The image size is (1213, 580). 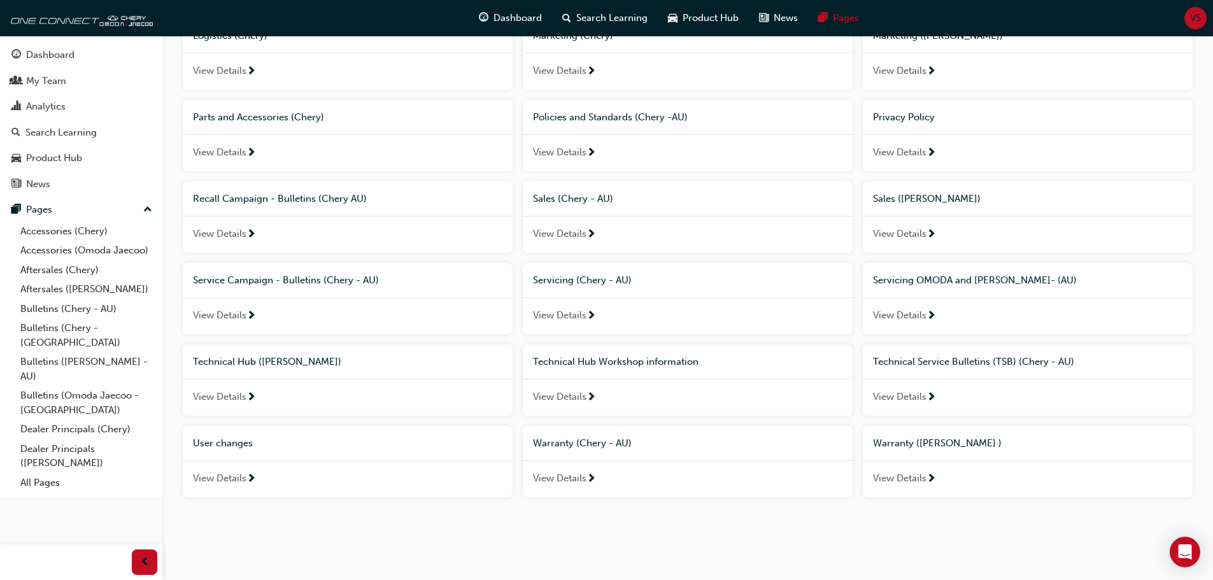 What do you see at coordinates (582, 280) in the screenshot?
I see `span: Servicing (Chery - AU)` at bounding box center [582, 280].